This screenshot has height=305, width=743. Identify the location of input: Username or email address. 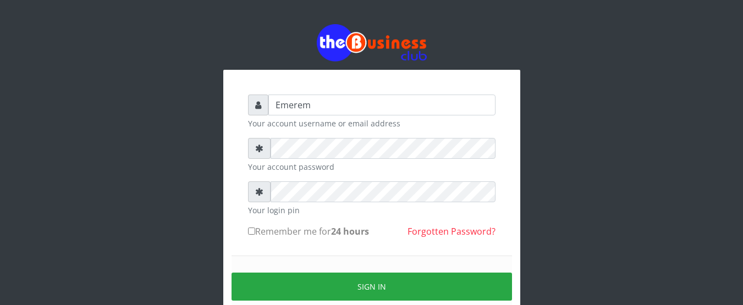
(382, 105).